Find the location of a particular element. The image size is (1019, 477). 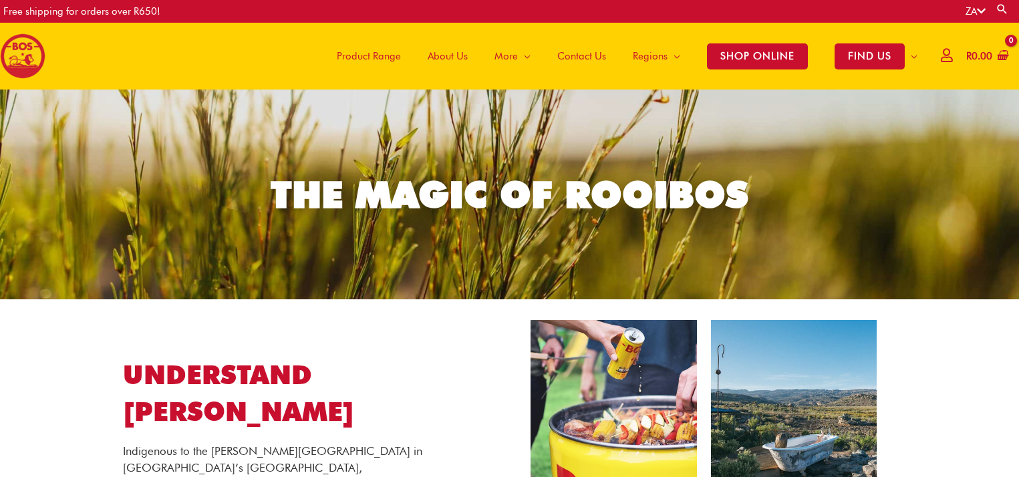

span: About Us is located at coordinates (448, 56).